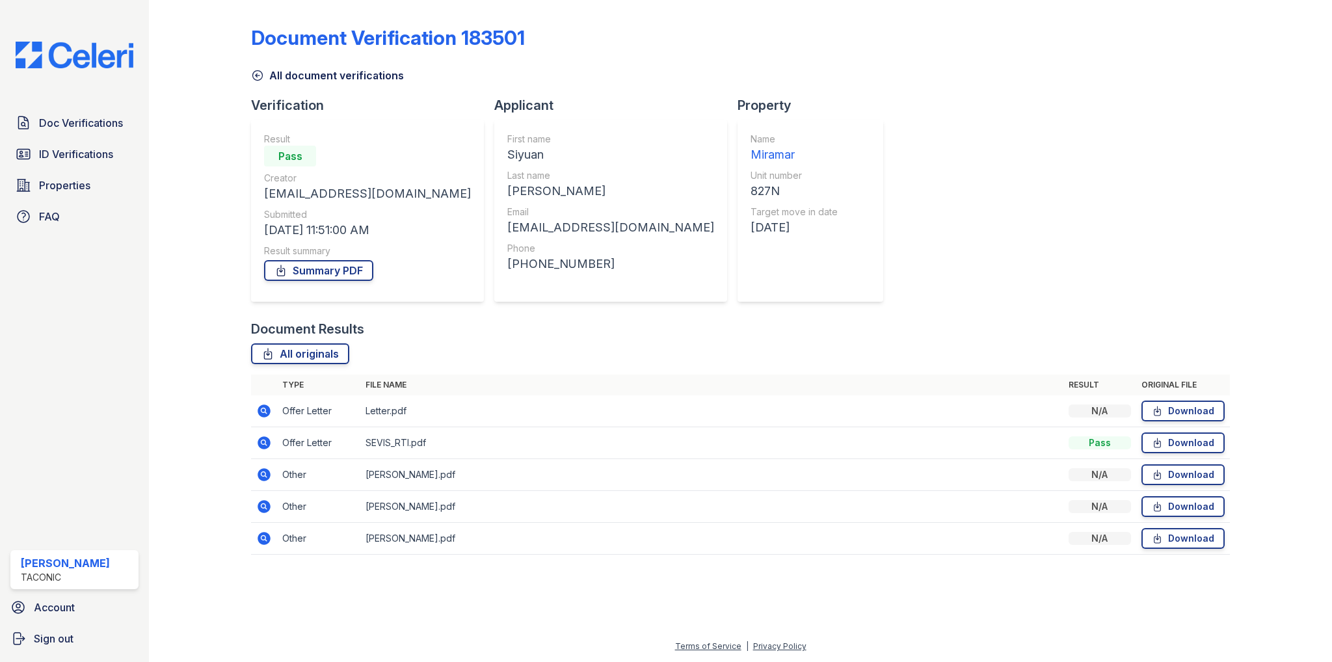 This screenshot has width=1332, height=662. What do you see at coordinates (319, 271) in the screenshot?
I see `a: Summary PDF` at bounding box center [319, 271].